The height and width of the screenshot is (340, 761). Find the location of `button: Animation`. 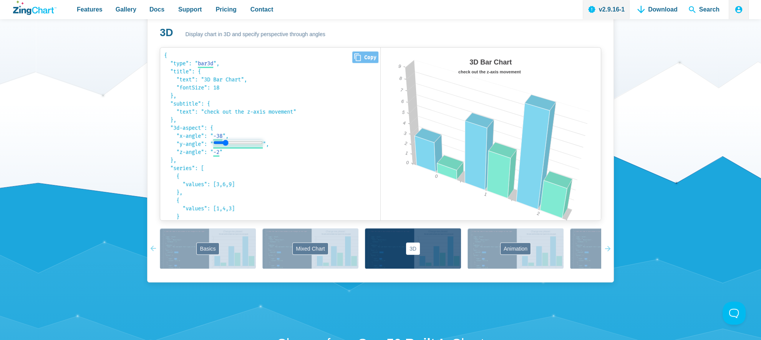

button: Animation is located at coordinates (516, 249).